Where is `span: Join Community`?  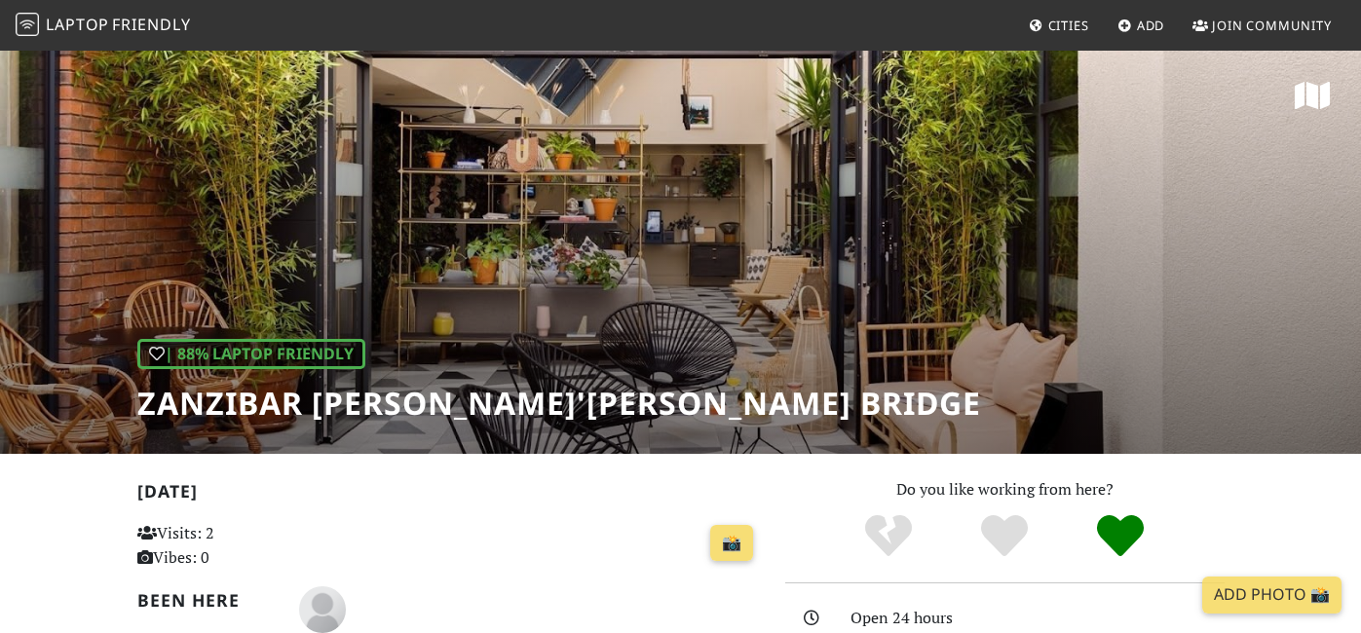
span: Join Community is located at coordinates (1271, 25).